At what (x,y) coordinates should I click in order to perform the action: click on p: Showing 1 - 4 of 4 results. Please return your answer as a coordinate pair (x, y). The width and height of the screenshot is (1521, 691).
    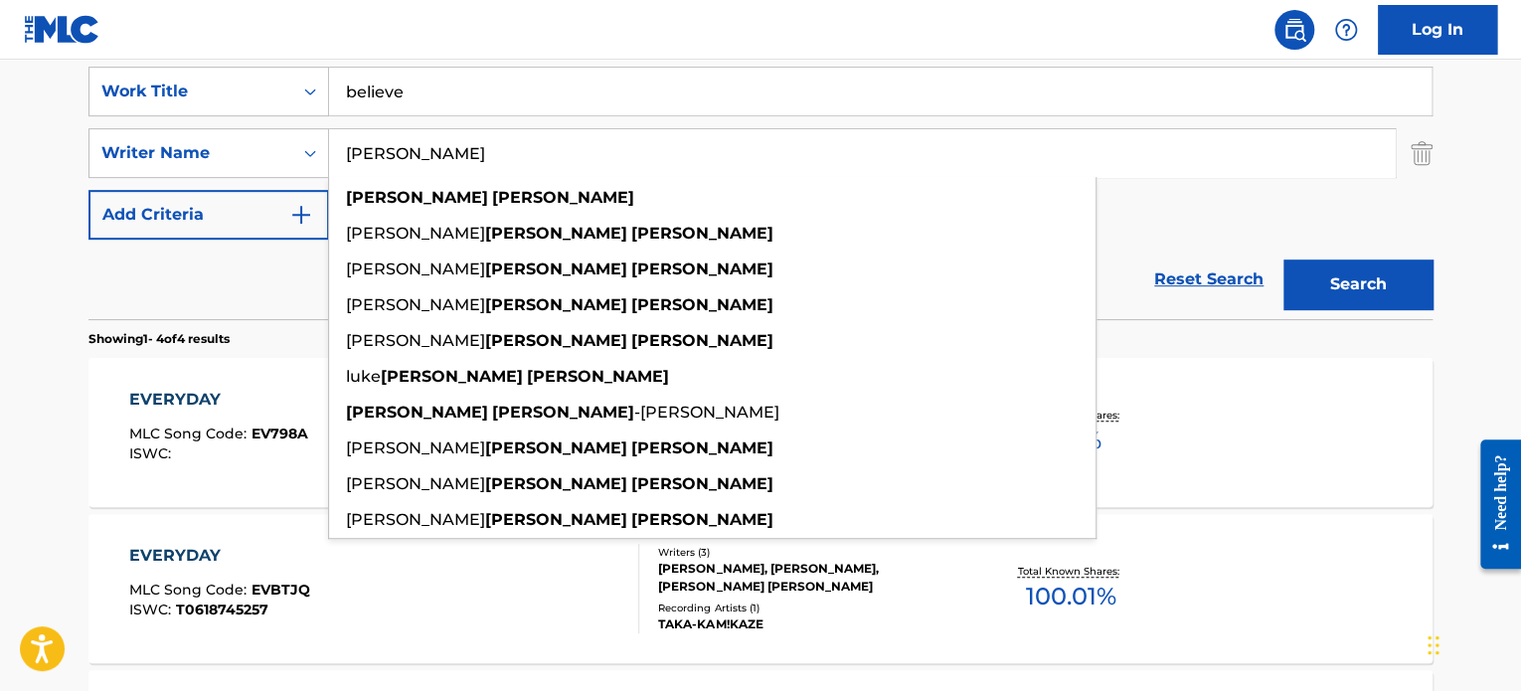
    Looking at the image, I should click on (159, 339).